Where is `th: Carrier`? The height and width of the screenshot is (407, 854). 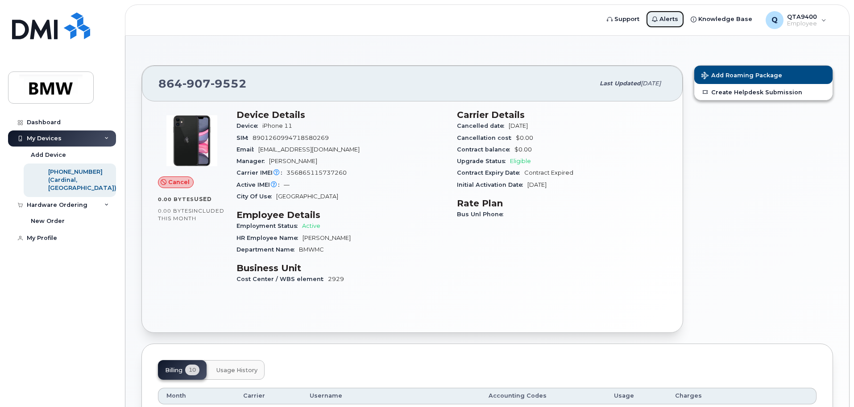
th: Carrier is located at coordinates (268, 395).